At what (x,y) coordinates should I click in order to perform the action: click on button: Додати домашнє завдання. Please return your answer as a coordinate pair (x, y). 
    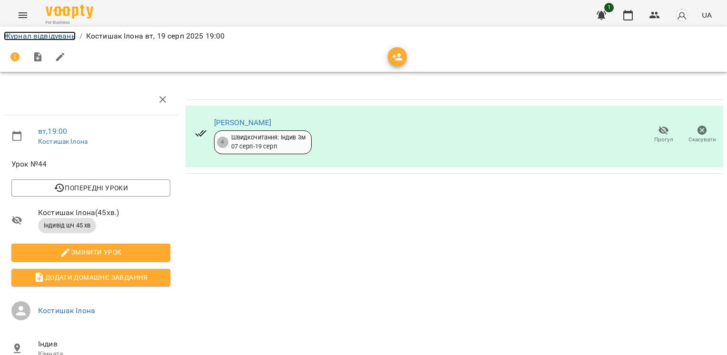
    Looking at the image, I should click on (91, 277).